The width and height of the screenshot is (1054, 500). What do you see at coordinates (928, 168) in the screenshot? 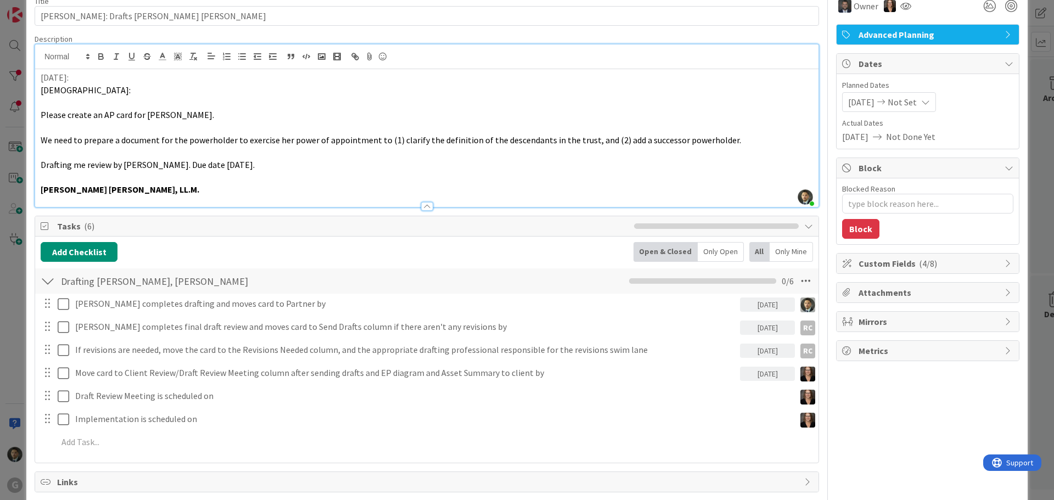
I see `span: Block` at bounding box center [928, 168].